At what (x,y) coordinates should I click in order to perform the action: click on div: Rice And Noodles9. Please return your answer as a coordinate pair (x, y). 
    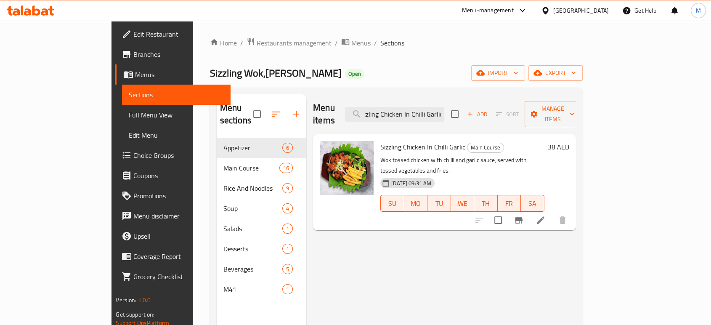
    Looking at the image, I should click on (262, 188).